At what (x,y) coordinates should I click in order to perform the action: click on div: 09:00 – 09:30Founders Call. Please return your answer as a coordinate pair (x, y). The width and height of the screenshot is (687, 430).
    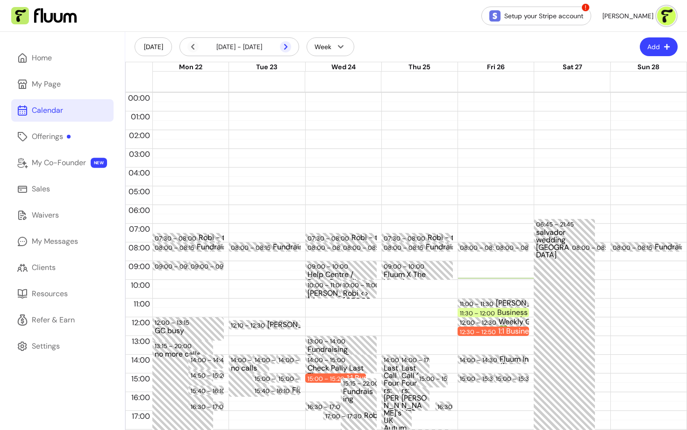
    Looking at the image, I should click on (183, 266).